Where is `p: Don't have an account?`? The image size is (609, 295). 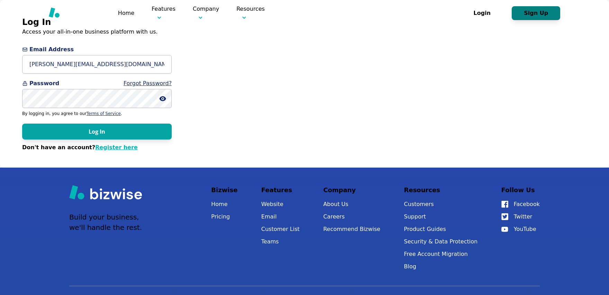 p: Don't have an account? is located at coordinates (97, 147).